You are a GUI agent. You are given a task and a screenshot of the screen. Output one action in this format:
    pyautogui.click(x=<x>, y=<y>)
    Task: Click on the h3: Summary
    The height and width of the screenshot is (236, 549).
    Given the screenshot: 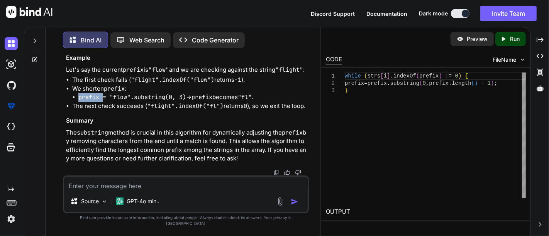 What is the action you would take?
    pyautogui.click(x=186, y=121)
    